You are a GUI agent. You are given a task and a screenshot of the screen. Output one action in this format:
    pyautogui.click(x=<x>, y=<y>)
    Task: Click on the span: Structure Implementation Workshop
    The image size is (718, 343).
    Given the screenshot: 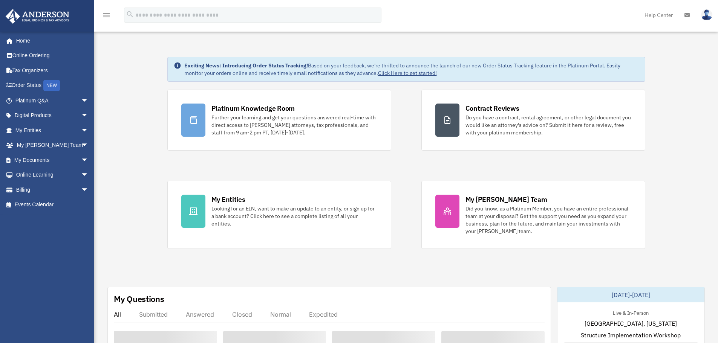 What is the action you would take?
    pyautogui.click(x=630, y=335)
    